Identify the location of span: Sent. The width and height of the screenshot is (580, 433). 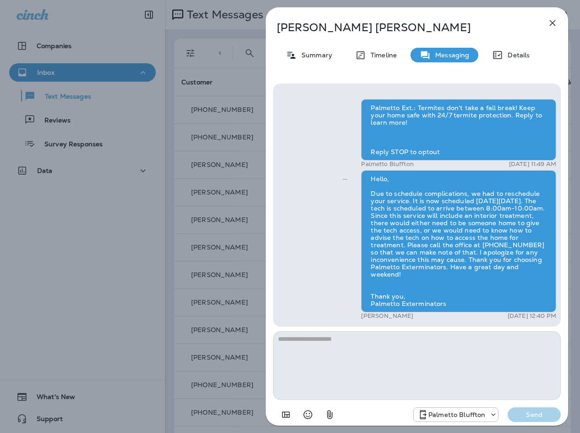
(345, 178).